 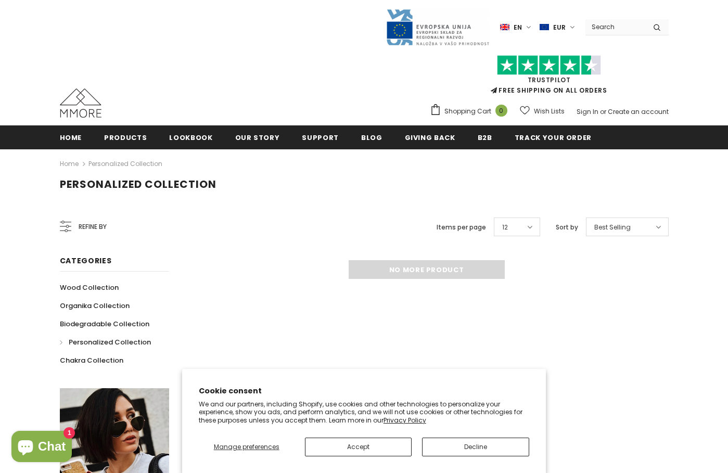 What do you see at coordinates (92, 360) in the screenshot?
I see `span: Chakra Collection` at bounding box center [92, 360].